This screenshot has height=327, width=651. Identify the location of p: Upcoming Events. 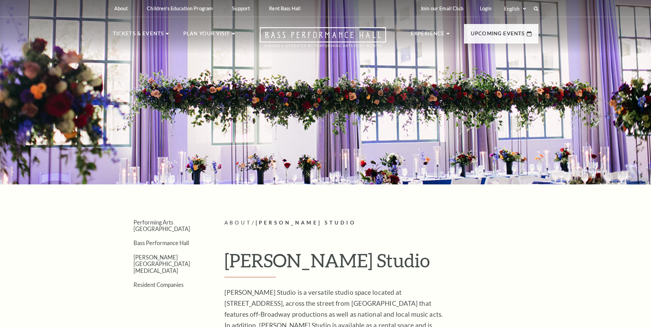
(498, 36).